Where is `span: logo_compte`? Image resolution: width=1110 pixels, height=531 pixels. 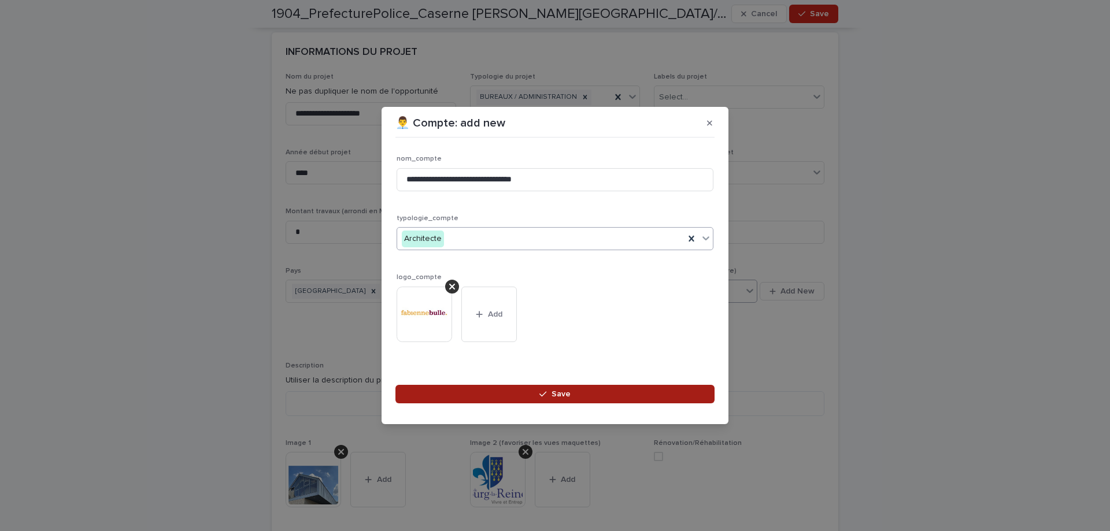
span: logo_compte is located at coordinates (419, 278).